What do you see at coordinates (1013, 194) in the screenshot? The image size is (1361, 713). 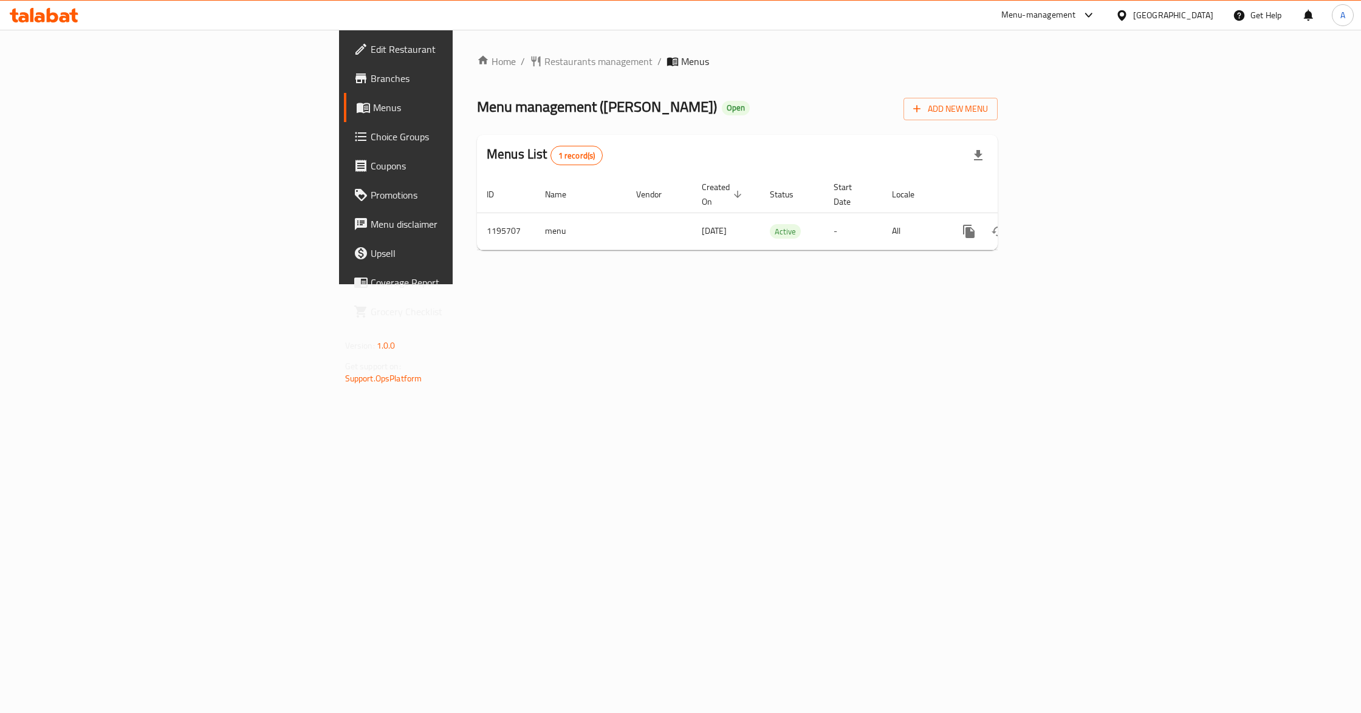 I see `th: Actions` at bounding box center [1013, 194].